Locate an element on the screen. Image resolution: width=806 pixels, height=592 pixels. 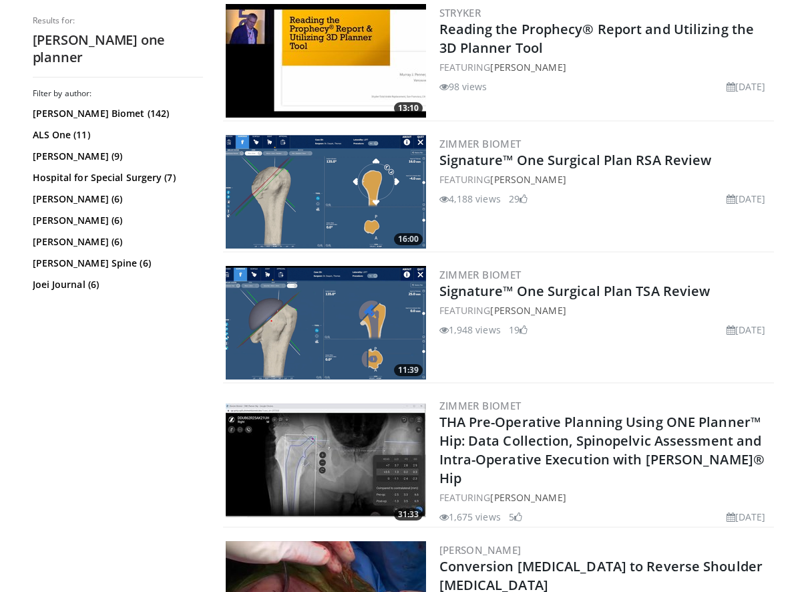
span: 16:00 is located at coordinates (408, 239).